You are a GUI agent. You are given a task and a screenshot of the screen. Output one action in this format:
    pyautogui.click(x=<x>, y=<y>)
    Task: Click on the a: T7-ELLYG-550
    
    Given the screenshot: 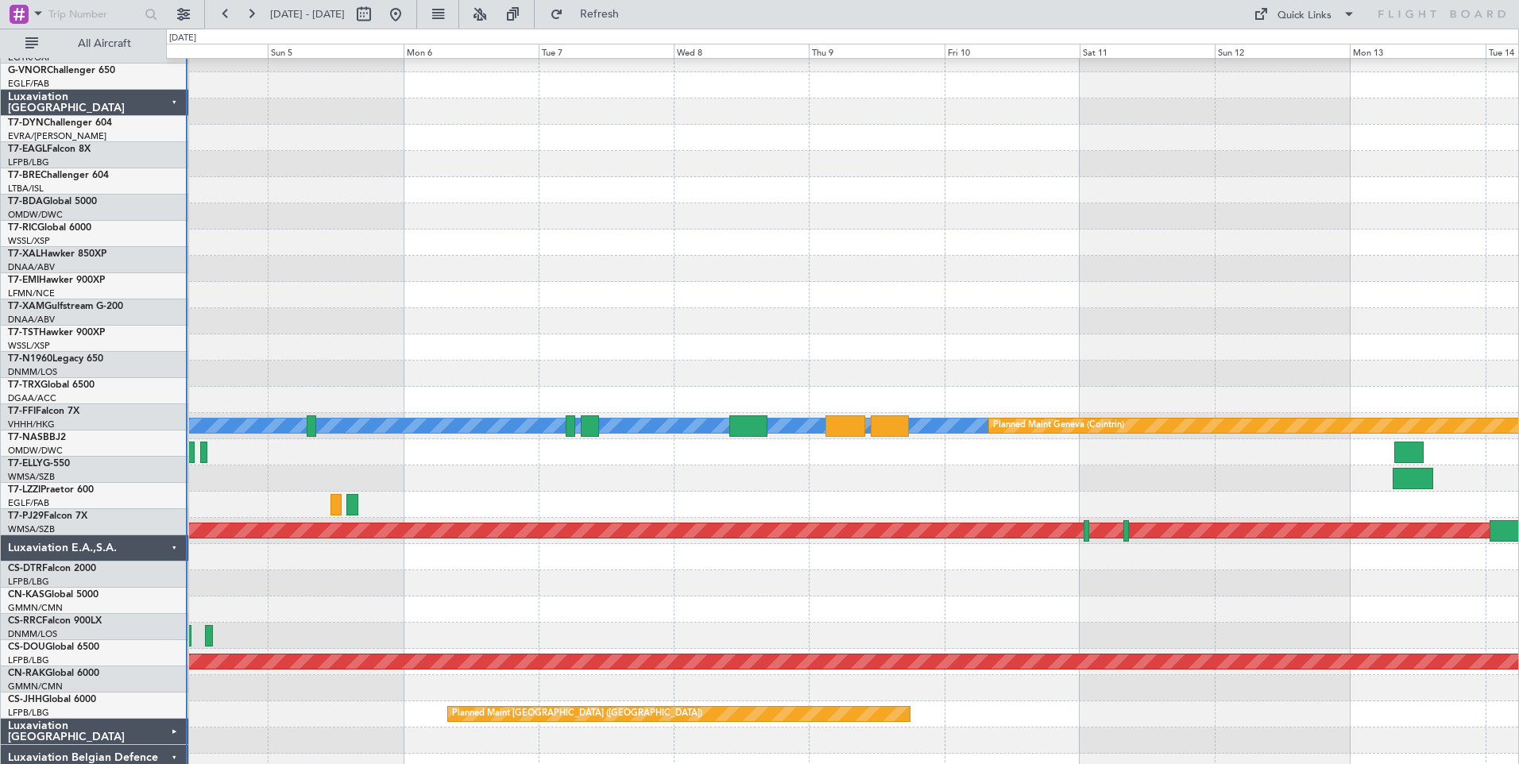 What is the action you would take?
    pyautogui.click(x=39, y=464)
    